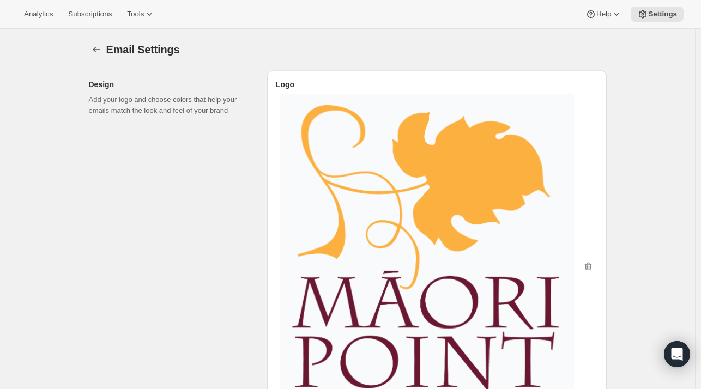  I want to click on p: Add your logo and choose colors that help your emails match the look and feel of your brand, so click(169, 105).